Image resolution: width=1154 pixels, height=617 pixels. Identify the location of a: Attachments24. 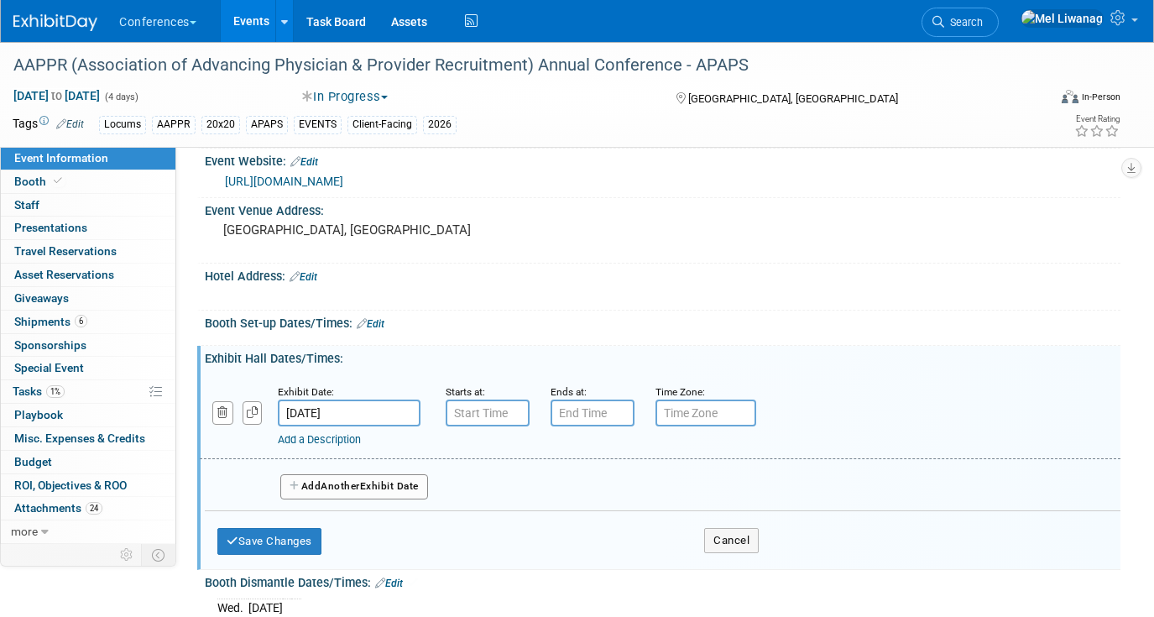
(88, 508).